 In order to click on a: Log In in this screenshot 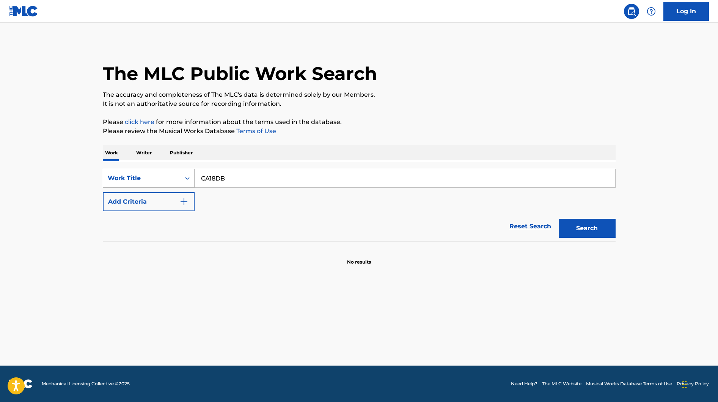, I will do `click(687, 11)`.